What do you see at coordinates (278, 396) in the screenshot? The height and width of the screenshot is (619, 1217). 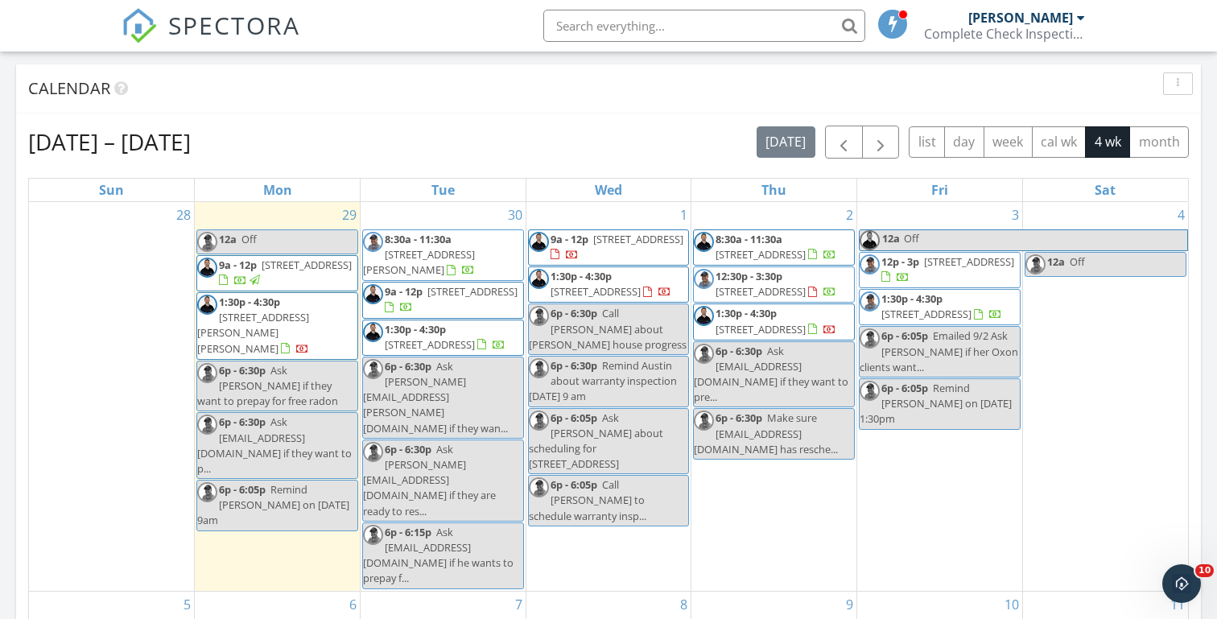 I see `td: Go to September 29, 2025` at bounding box center [278, 396].